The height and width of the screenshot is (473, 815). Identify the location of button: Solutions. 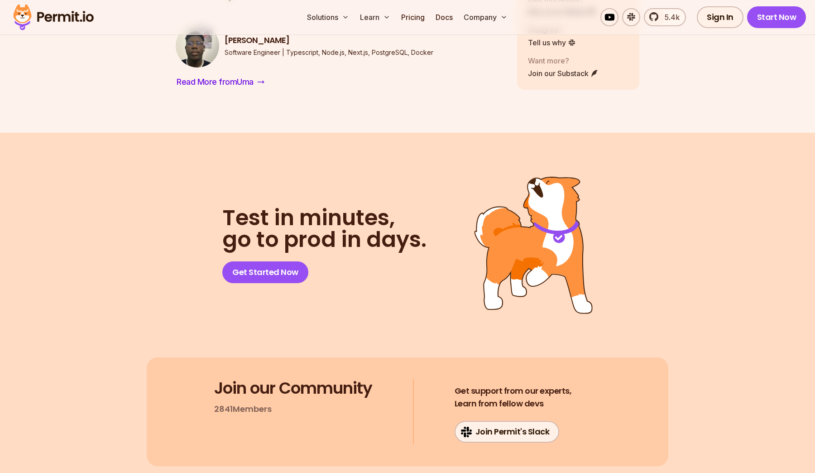
(328, 17).